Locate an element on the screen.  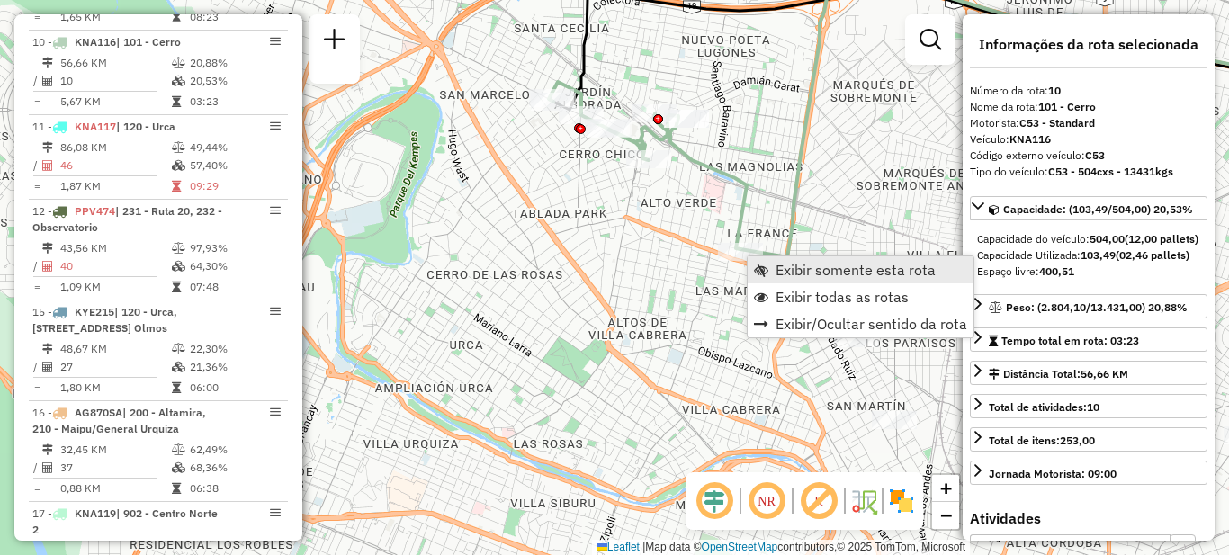
div: Motorista: is located at coordinates (1088, 123).